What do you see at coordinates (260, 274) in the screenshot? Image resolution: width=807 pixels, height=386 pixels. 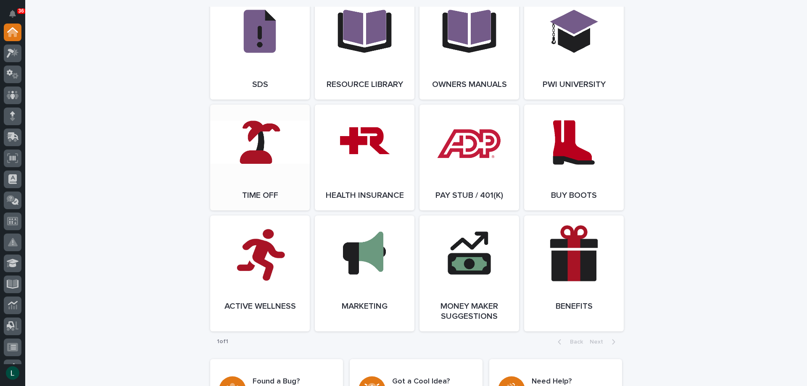 I see `a: Active Wellness` at bounding box center [260, 274].